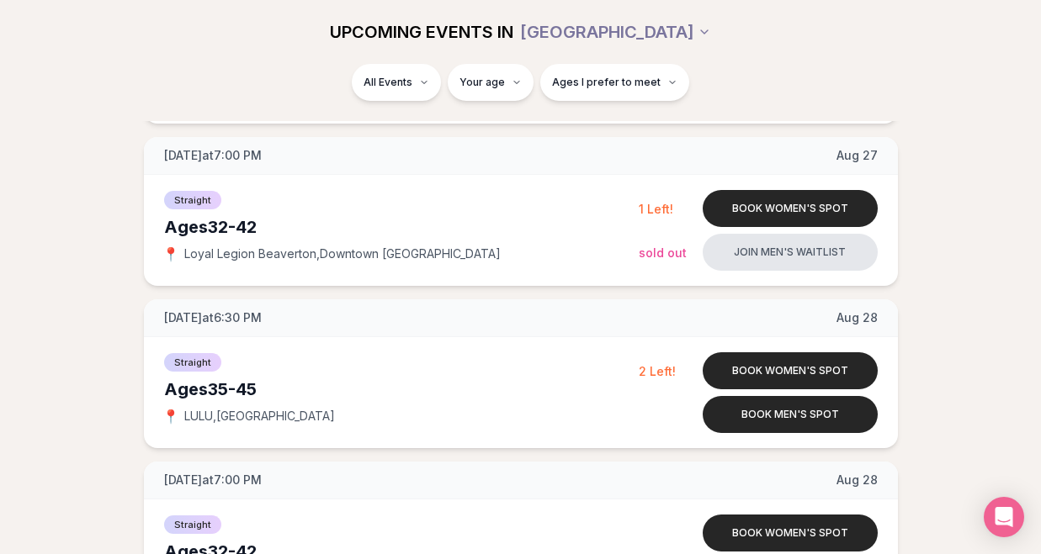 Image resolution: width=1041 pixels, height=554 pixels. What do you see at coordinates (421, 32) in the screenshot?
I see `span: UPCOMING EVENTS IN` at bounding box center [421, 32].